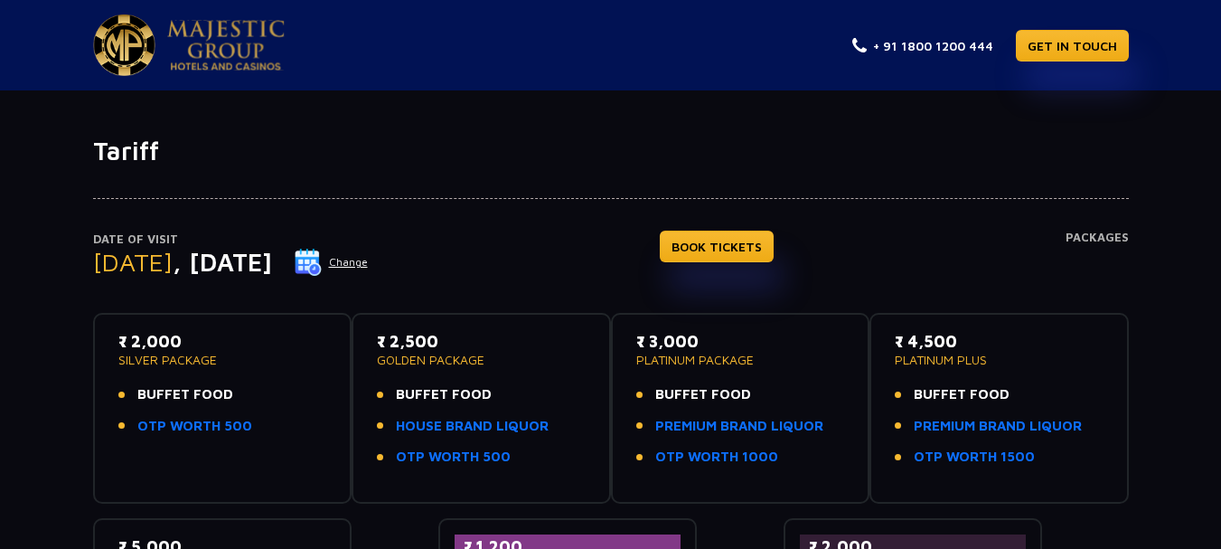  Describe the element at coordinates (740, 360) in the screenshot. I see `p: PLATINUM PACKAGE` at that location.